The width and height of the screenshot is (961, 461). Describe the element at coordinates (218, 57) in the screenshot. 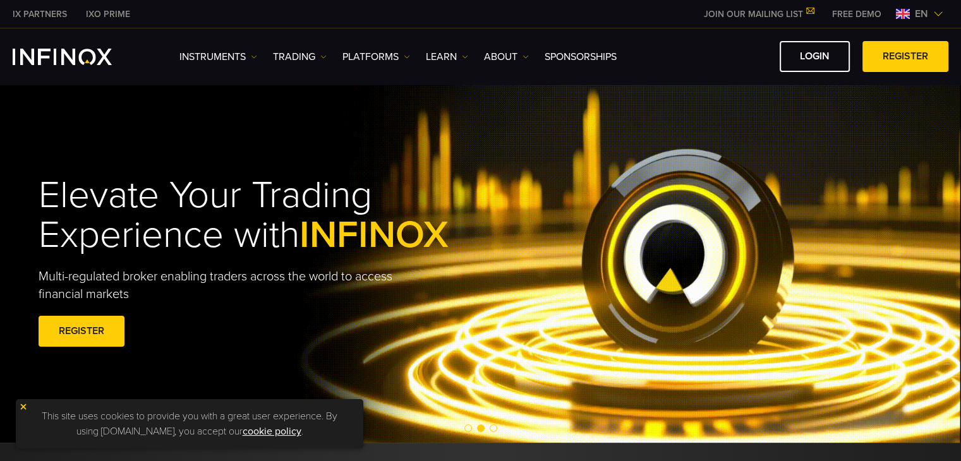

I see `a: Instruments` at that location.